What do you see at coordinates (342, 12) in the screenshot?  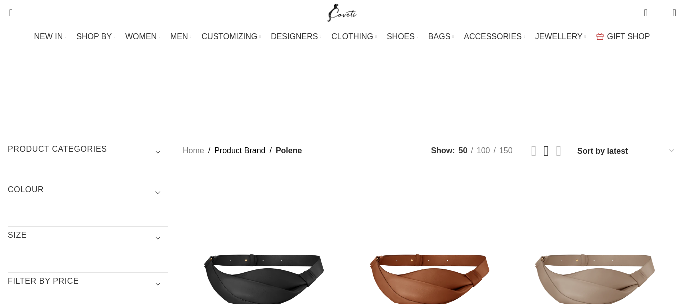 I see `a: Site logo` at bounding box center [342, 12].